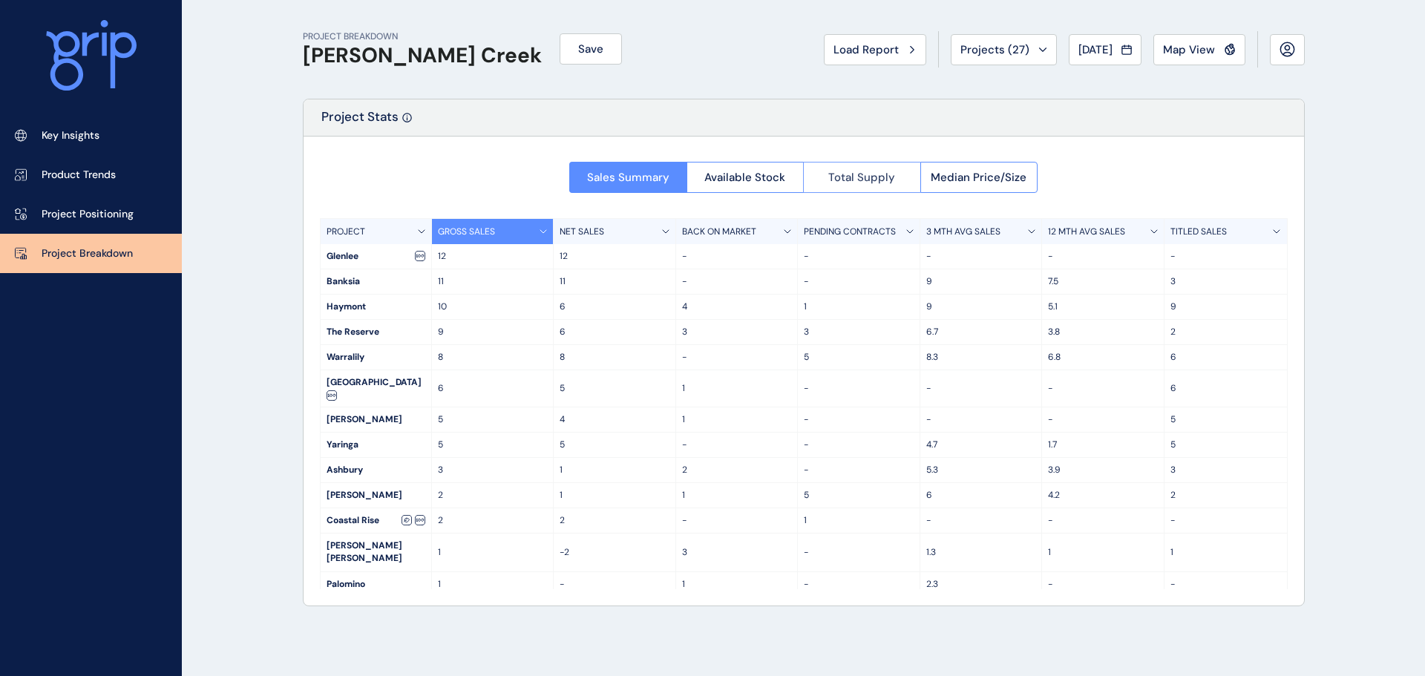 Image resolution: width=1425 pixels, height=676 pixels. Describe the element at coordinates (1103, 495) in the screenshot. I see `p: 4.2` at that location.